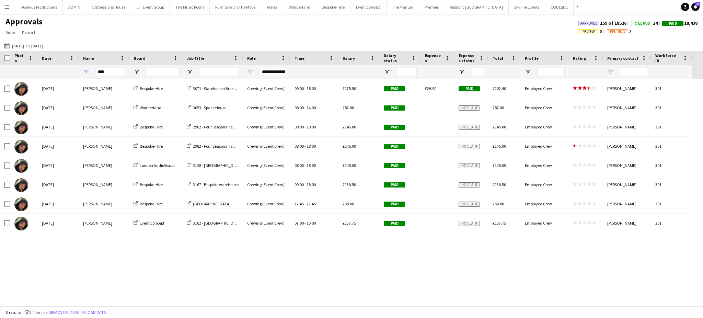 The image size is (703, 318). Describe the element at coordinates (190, 7) in the screenshot. I see `button: The Music Room` at that location.